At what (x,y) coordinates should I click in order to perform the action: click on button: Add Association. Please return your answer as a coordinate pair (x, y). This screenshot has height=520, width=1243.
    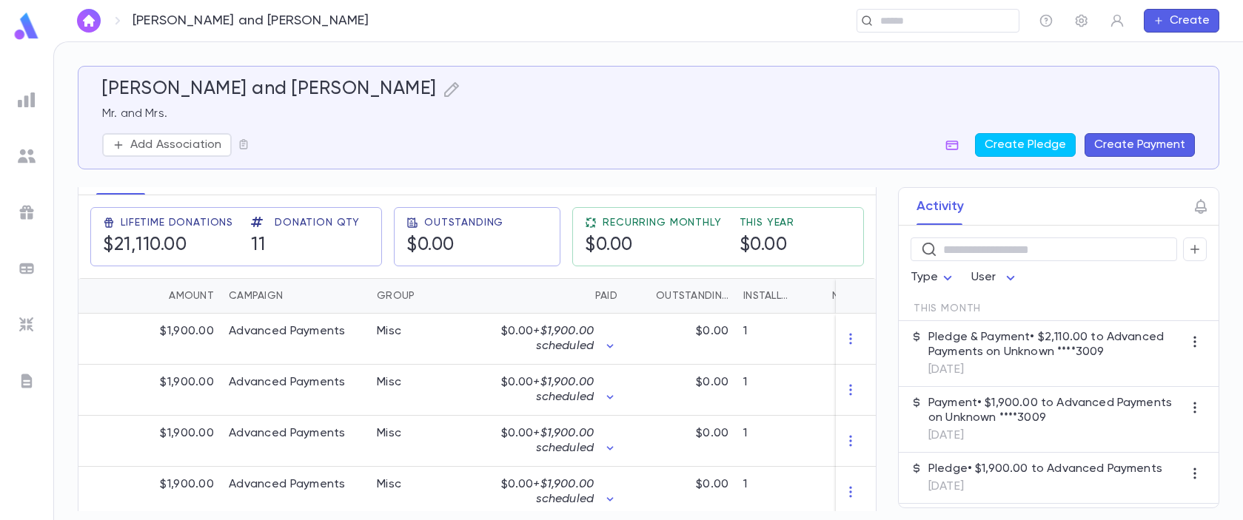
    Looking at the image, I should click on (167, 145).